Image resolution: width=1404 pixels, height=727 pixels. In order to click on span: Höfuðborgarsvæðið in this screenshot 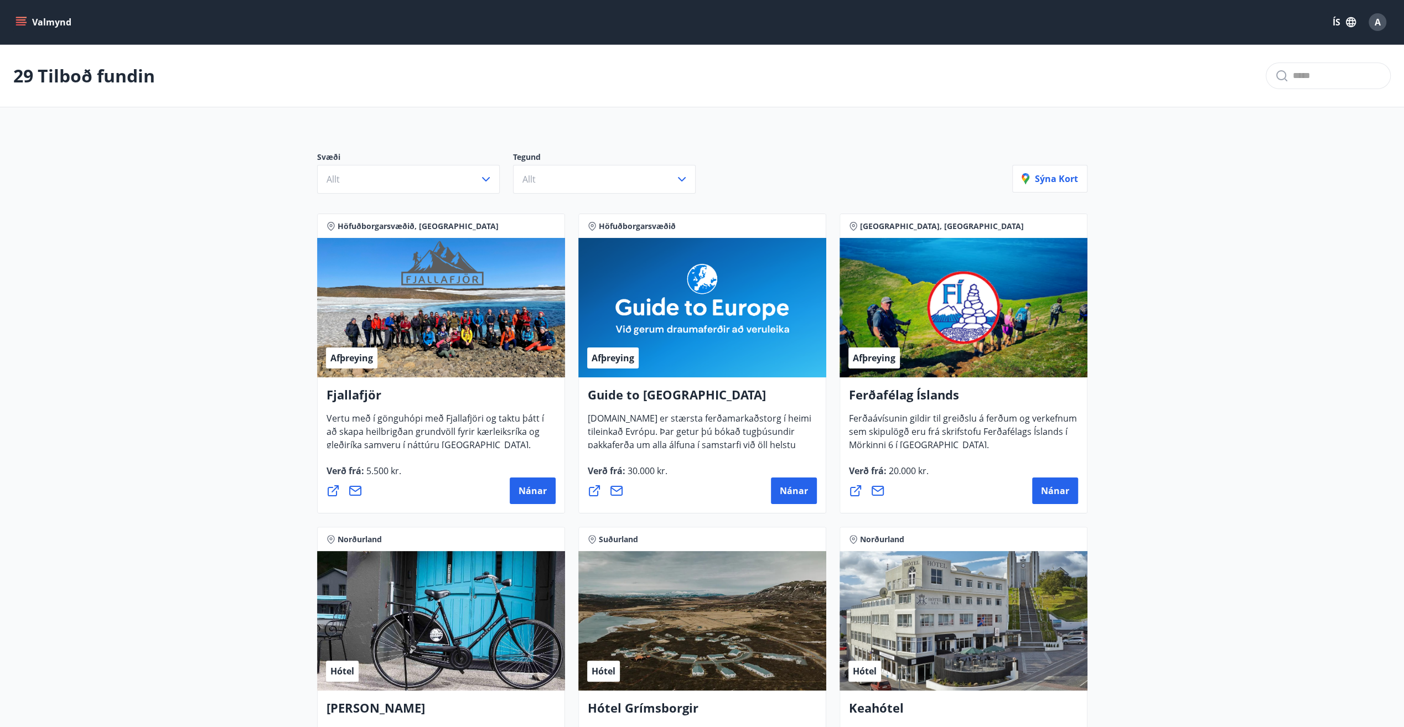, I will do `click(637, 226)`.